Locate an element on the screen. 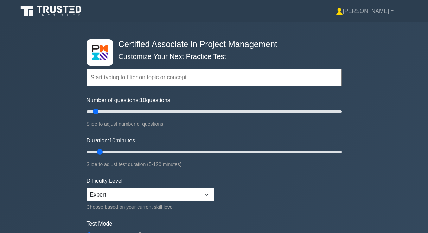 This screenshot has width=428, height=233. h4: Certified Associate in Project Management is located at coordinates (211, 44).